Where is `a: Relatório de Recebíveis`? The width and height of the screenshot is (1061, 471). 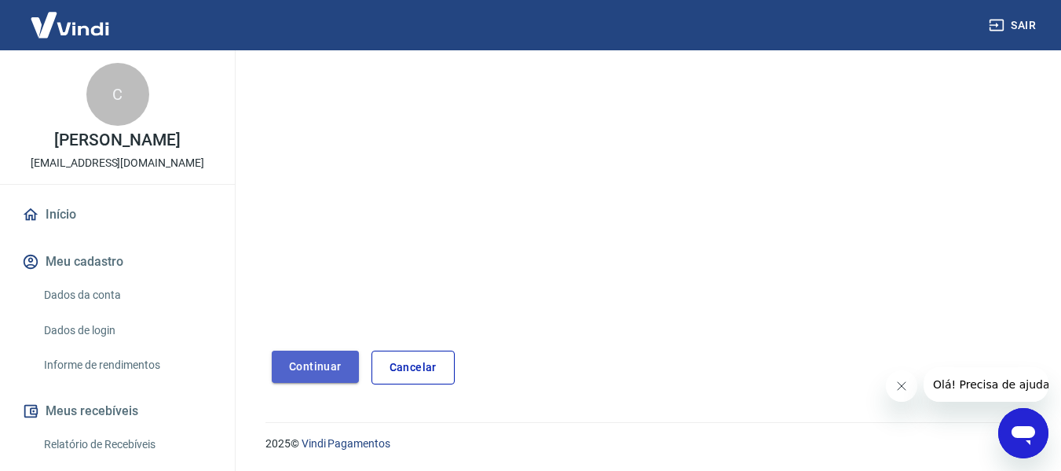 a: Relatório de Recebíveis is located at coordinates (126, 444).